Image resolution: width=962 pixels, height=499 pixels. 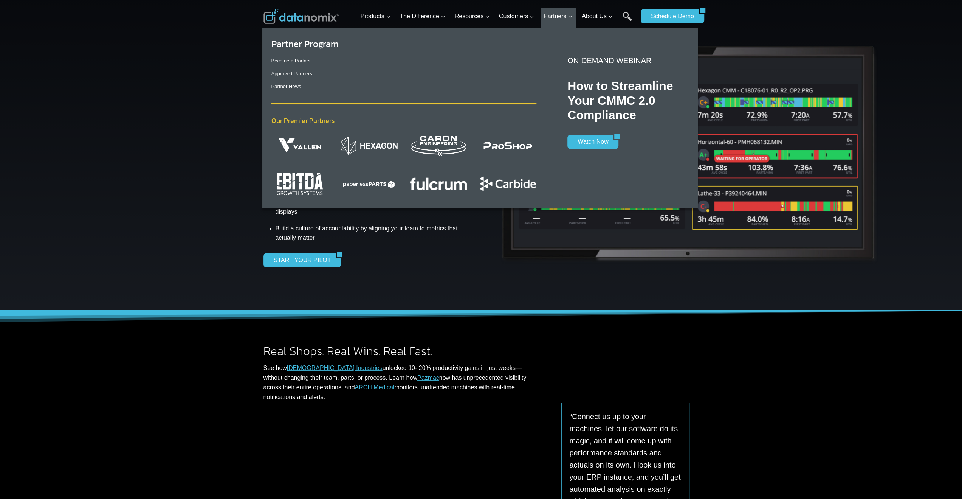 What do you see at coordinates (301, 16) in the screenshot?
I see `img: Datanomix` at bounding box center [301, 16].